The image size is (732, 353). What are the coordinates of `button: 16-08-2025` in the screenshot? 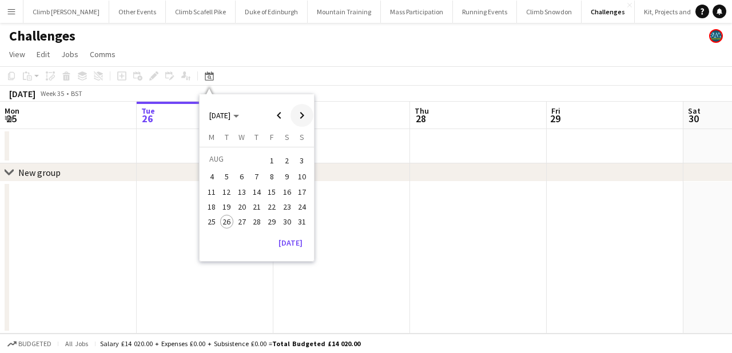 It's located at (286, 192).